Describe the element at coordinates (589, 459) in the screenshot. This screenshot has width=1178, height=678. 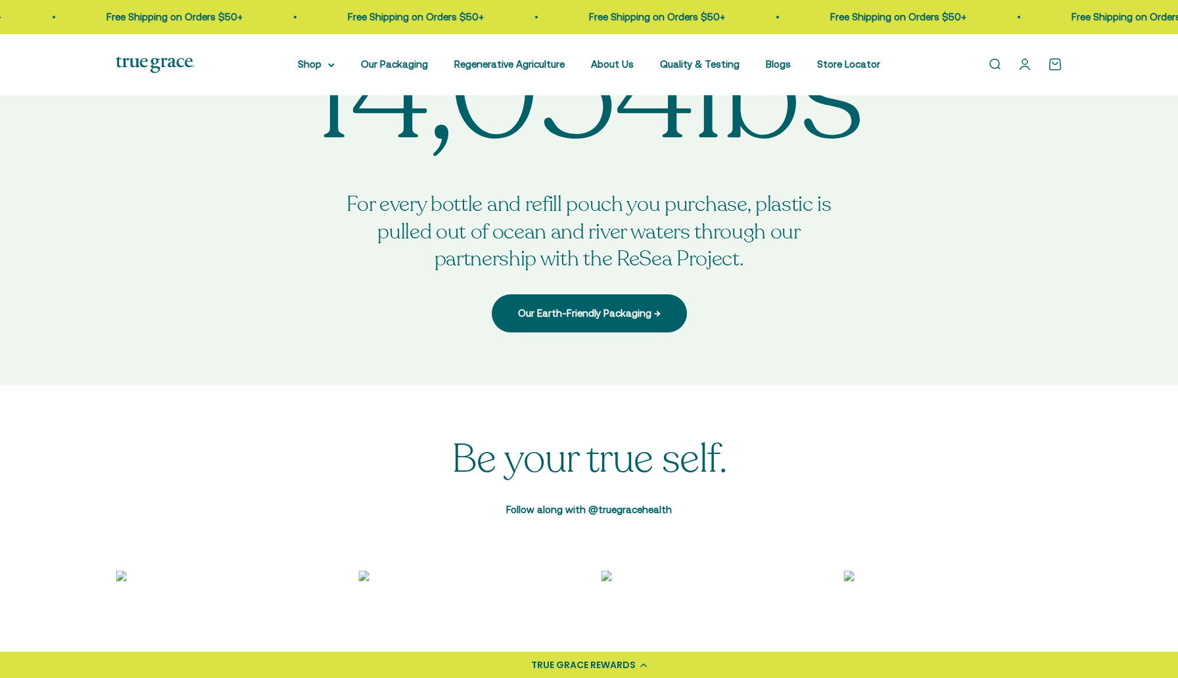
I see `p: Be your true self.` at that location.